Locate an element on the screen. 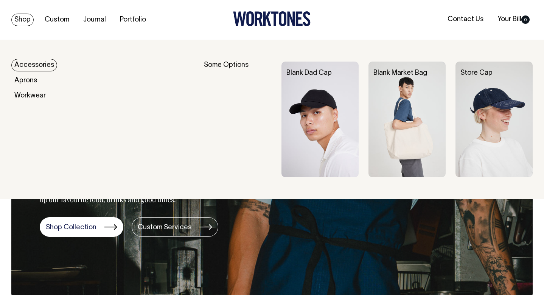 Image resolution: width=544 pixels, height=295 pixels. a: Journal is located at coordinates (95, 20).